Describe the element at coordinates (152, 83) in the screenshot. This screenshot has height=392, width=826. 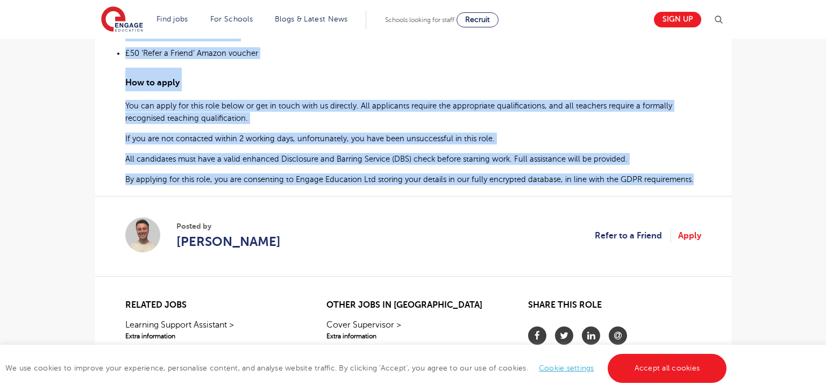
I see `span: How to apply` at that location.